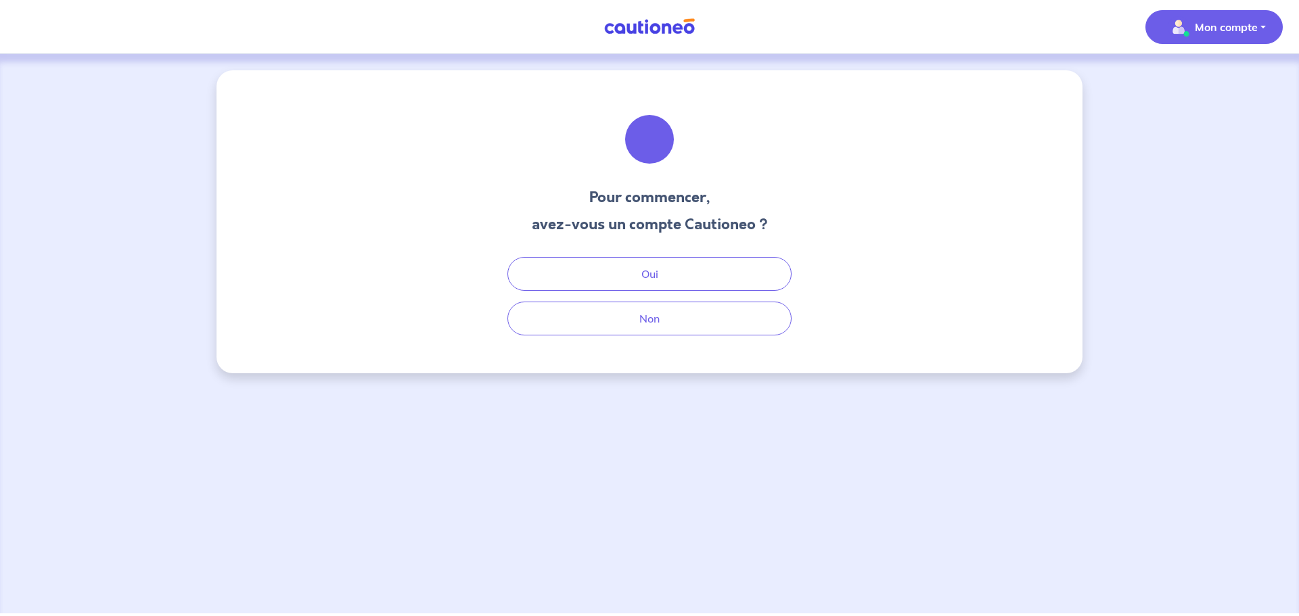 This screenshot has width=1299, height=616. I want to click on button: Oui, so click(650, 274).